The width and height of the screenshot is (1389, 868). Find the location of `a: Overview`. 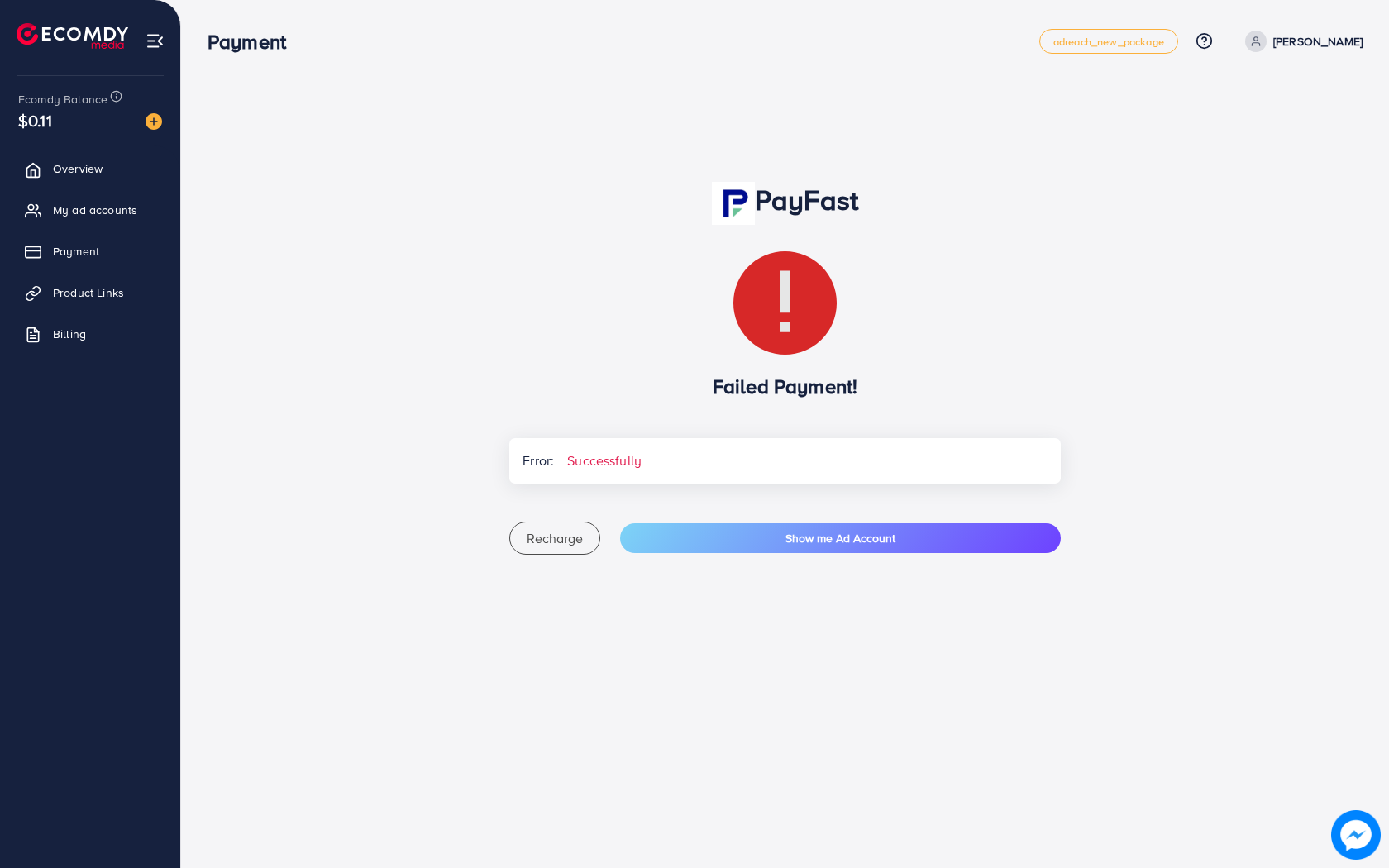

a: Overview is located at coordinates (90, 169).